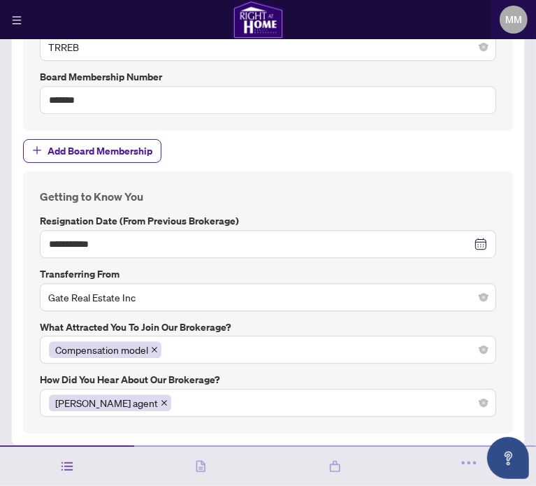 The width and height of the screenshot is (536, 486). What do you see at coordinates (268, 380) in the screenshot?
I see `label: How did you hear about our brokerage?` at bounding box center [268, 380].